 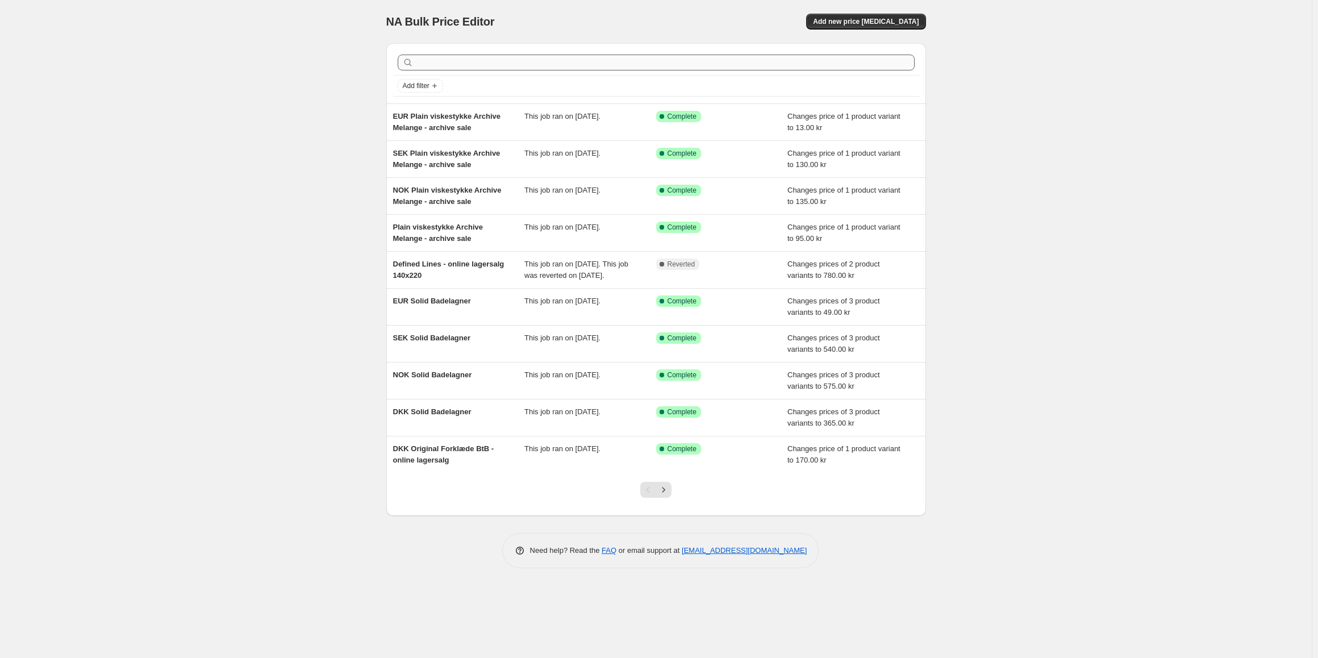 I want to click on span: Changes price of 1 product variant to 95.00 kr, so click(x=844, y=232).